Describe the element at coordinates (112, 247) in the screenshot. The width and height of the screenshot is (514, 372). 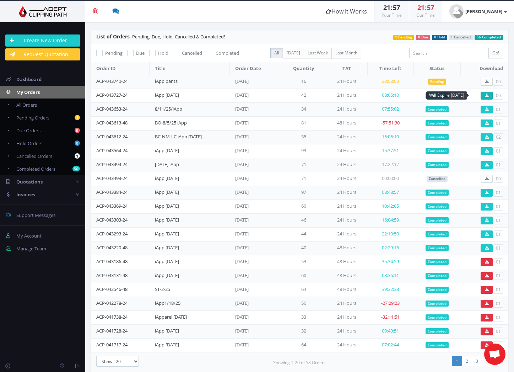
I see `a: ACP-043220-48` at that location.